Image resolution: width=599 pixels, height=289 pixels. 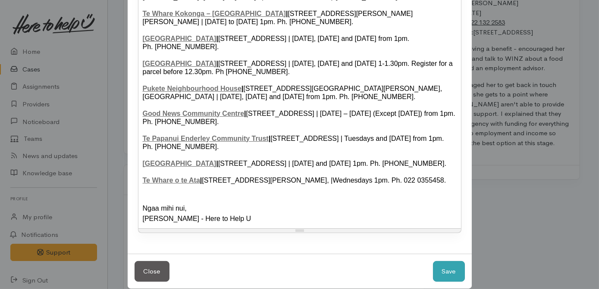 I want to click on a: Te Whare o te Ata, so click(x=171, y=180).